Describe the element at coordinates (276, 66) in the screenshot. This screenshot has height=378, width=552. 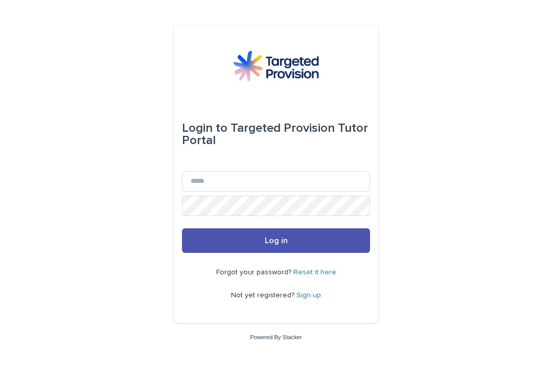
I see `img: M5nRWzHhSzIhMunXDL62` at that location.